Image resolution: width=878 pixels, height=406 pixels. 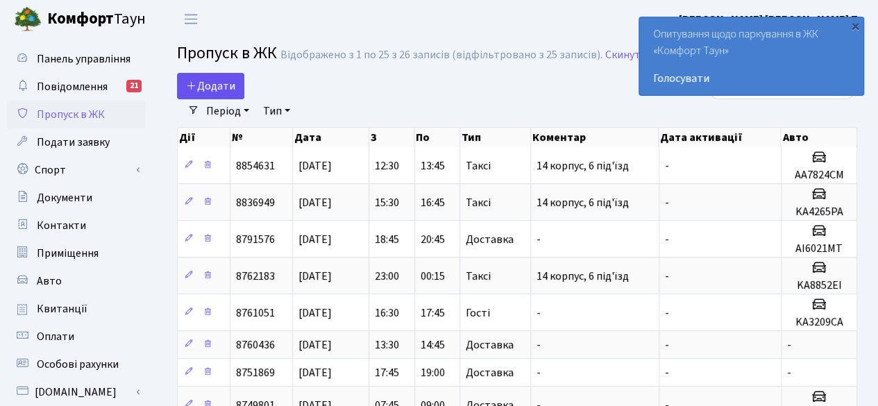 What do you see at coordinates (76, 87) in the screenshot?
I see `a: Повідомлення21` at bounding box center [76, 87].